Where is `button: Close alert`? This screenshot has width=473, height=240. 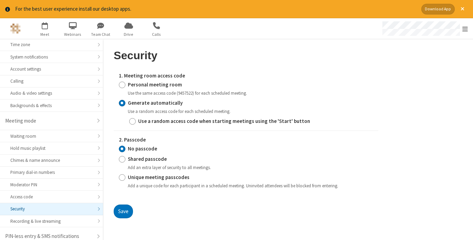 button: Close alert is located at coordinates (462, 9).